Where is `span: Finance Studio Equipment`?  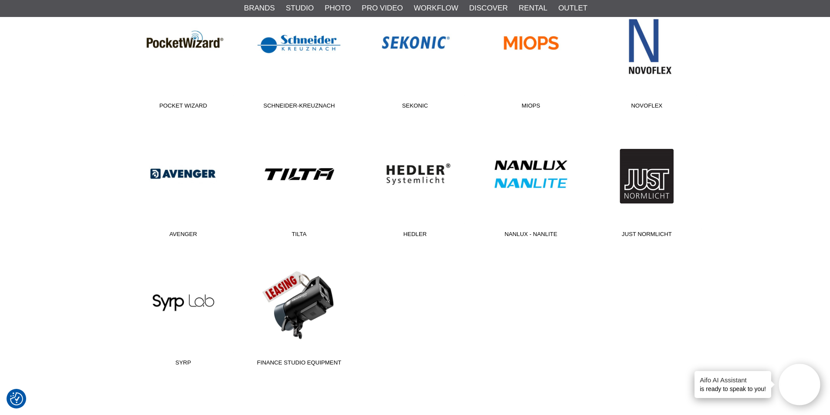
span: Finance Studio Equipment is located at coordinates (299, 364).